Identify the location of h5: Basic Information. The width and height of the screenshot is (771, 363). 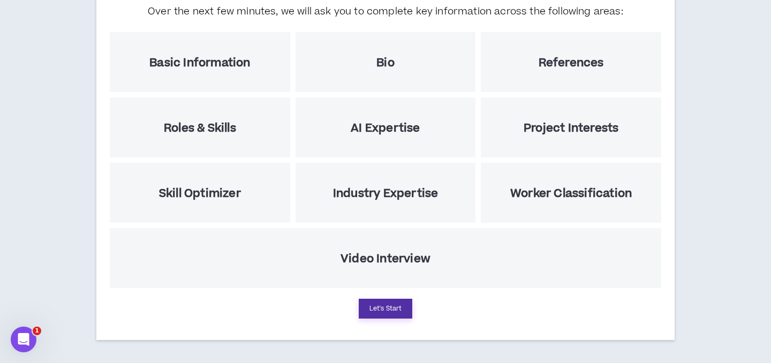
(200, 63).